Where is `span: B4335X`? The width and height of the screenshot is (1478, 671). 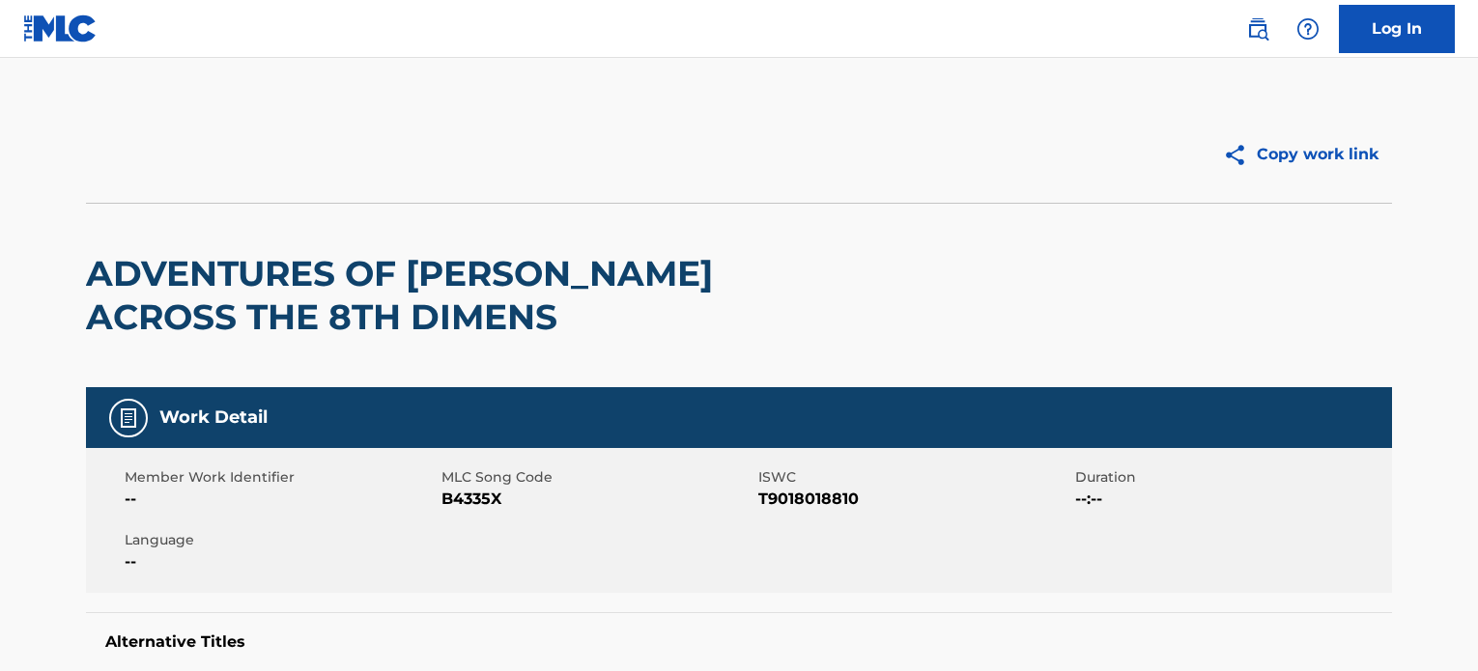 span: B4335X is located at coordinates (597, 499).